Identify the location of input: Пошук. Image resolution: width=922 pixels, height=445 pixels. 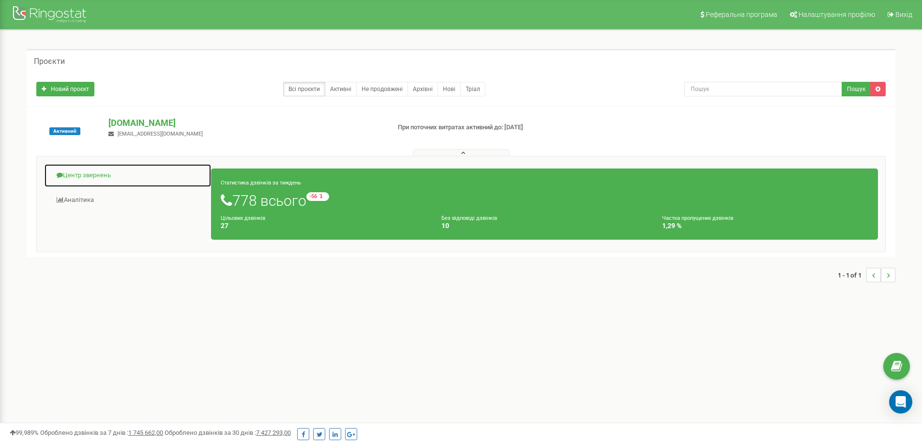
(764, 89).